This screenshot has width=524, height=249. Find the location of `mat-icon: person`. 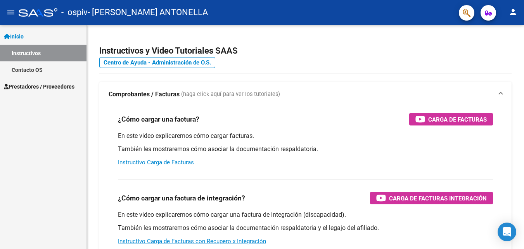

mat-icon: person is located at coordinates (514, 12).